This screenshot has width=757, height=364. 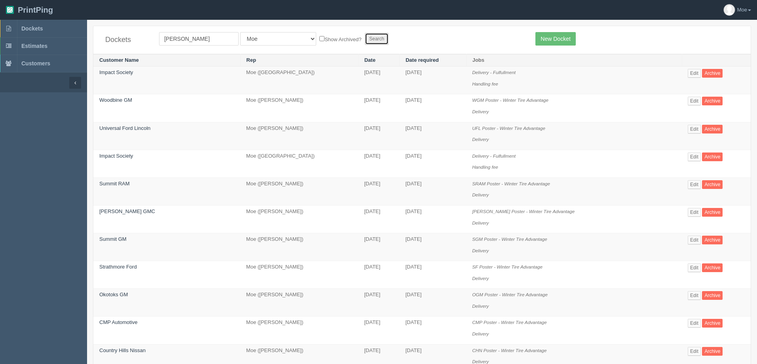 What do you see at coordinates (322, 38) in the screenshot?
I see `input: Show Archived?` at bounding box center [322, 38].